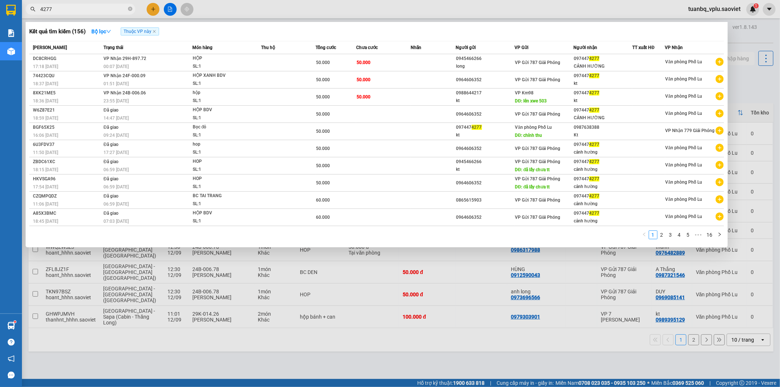  I want to click on span: DĐ: chính thu, so click(529, 135).